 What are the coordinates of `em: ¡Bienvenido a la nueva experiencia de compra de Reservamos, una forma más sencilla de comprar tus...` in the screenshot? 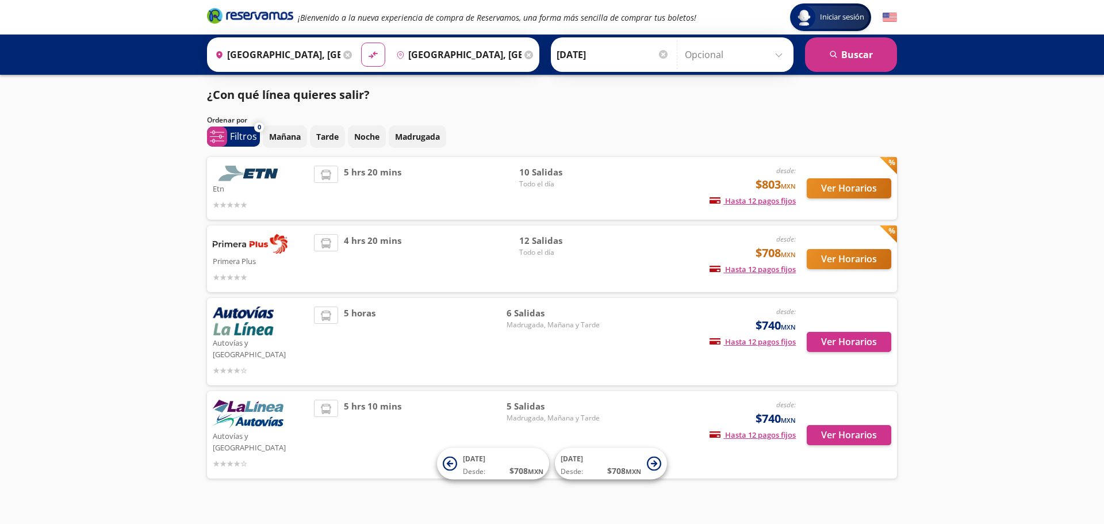 It's located at (497, 17).